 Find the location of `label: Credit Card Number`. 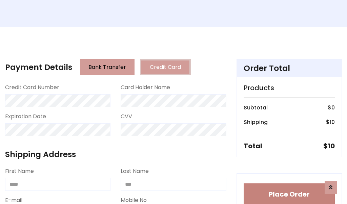

label: Credit Card Number is located at coordinates (32, 88).